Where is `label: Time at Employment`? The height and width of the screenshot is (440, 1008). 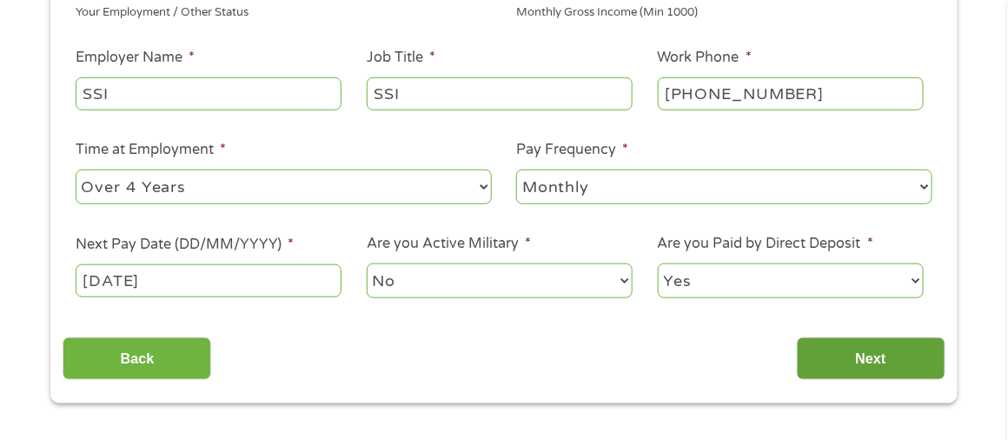 label: Time at Employment is located at coordinates (150, 150).